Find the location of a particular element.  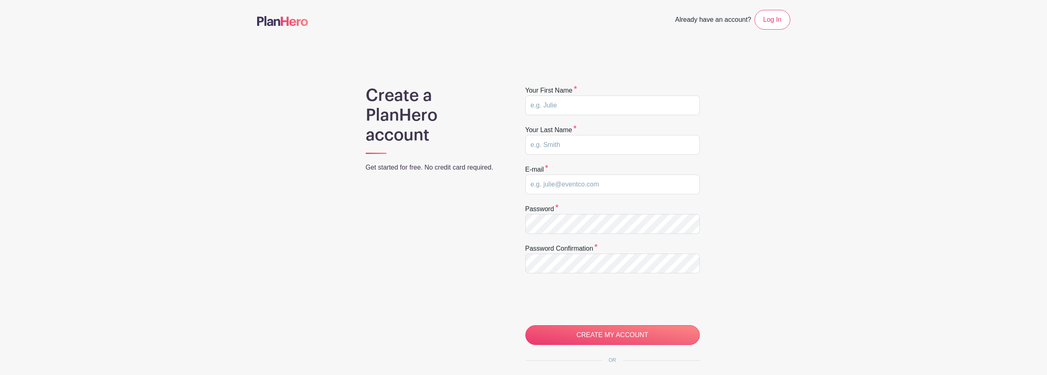

input: e.g. Smith is located at coordinates (612, 145).